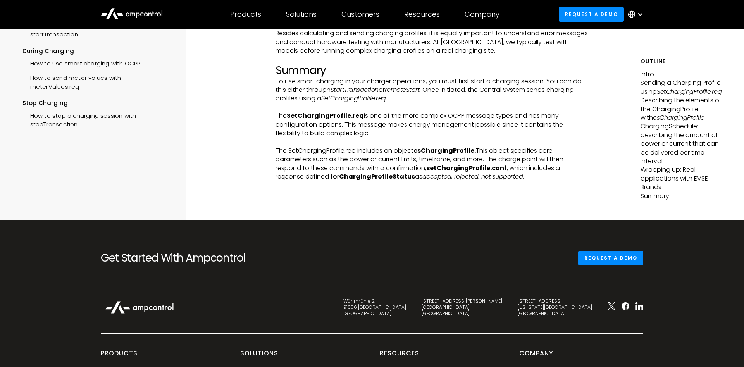  Describe the element at coordinates (119, 356) in the screenshot. I see `div: products` at that location.